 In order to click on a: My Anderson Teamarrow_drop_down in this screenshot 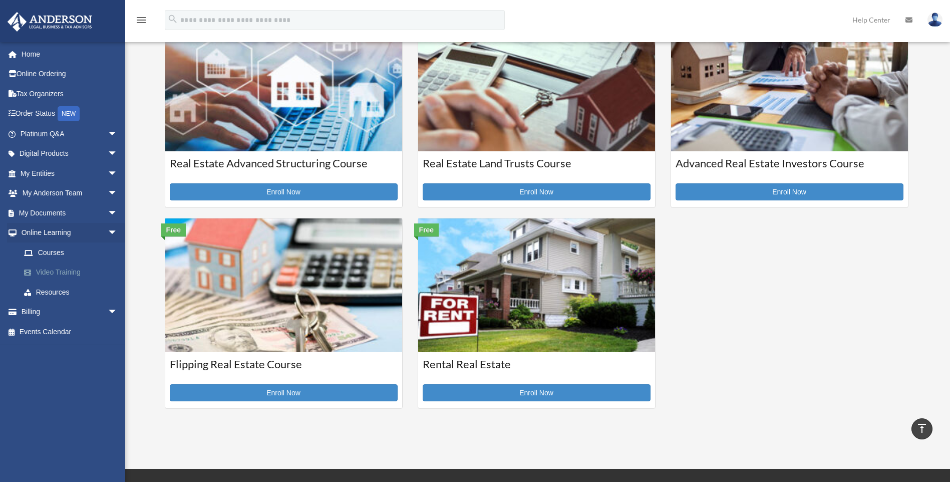, I will do `click(70, 193)`.